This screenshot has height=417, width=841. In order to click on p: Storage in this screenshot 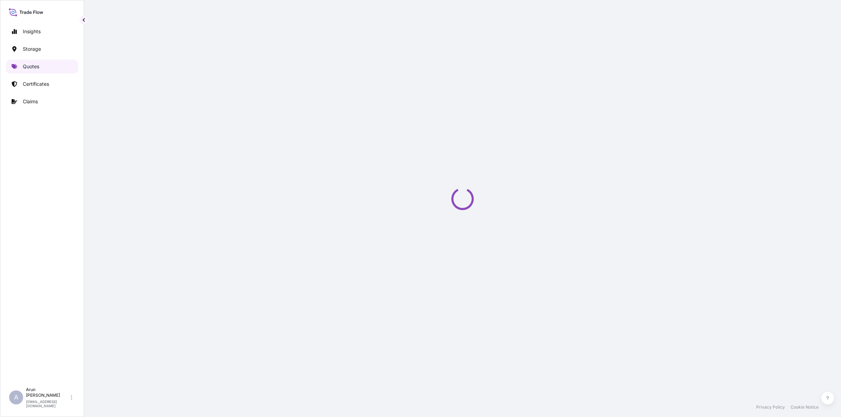, I will do `click(32, 49)`.